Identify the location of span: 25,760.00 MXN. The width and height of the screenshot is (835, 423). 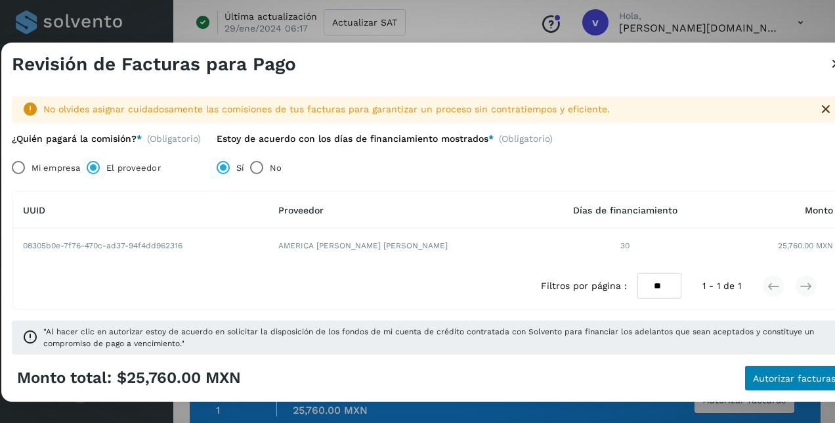
(805, 245).